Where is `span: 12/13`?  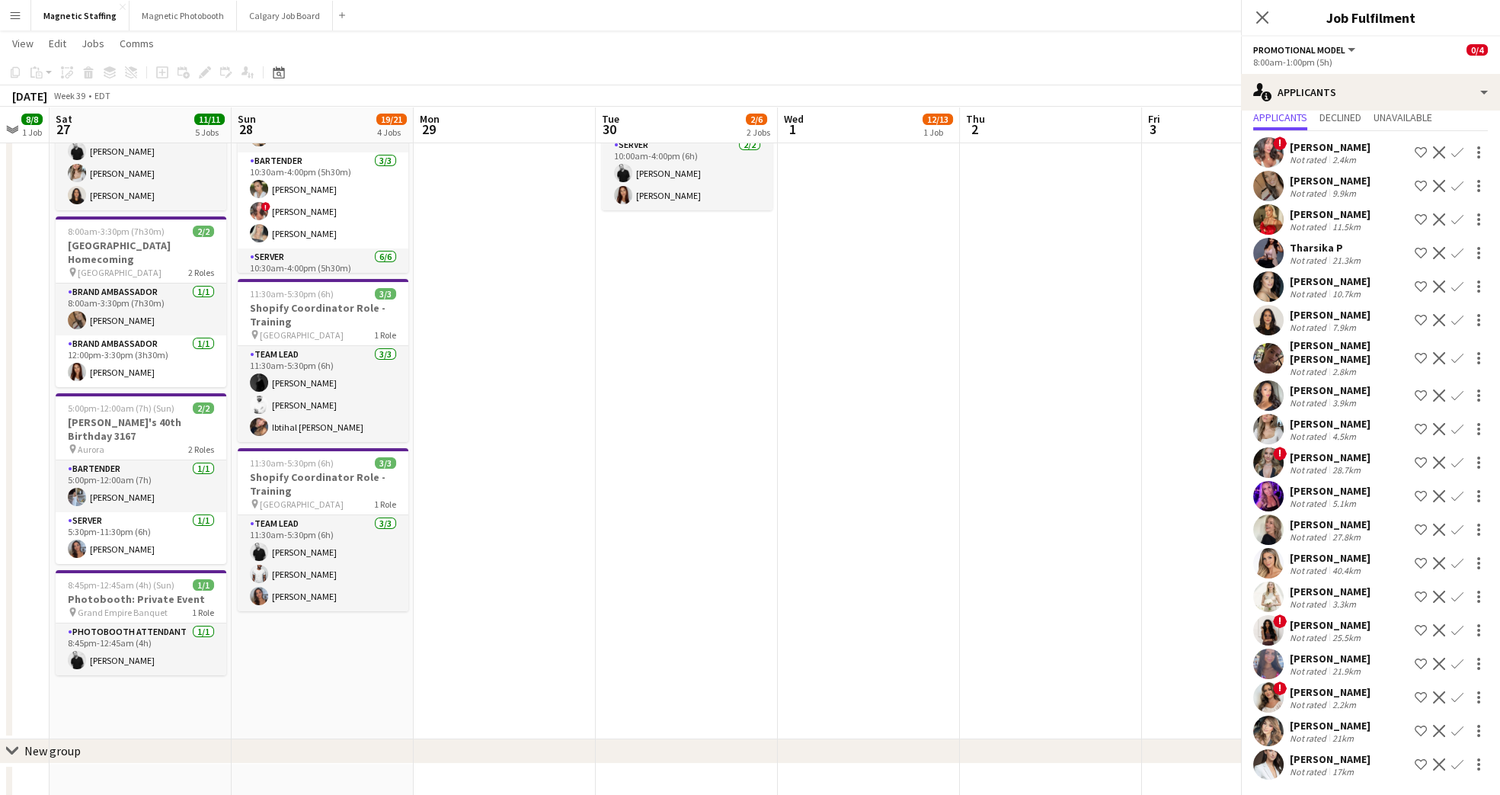
span: 12/13 is located at coordinates (938, 119).